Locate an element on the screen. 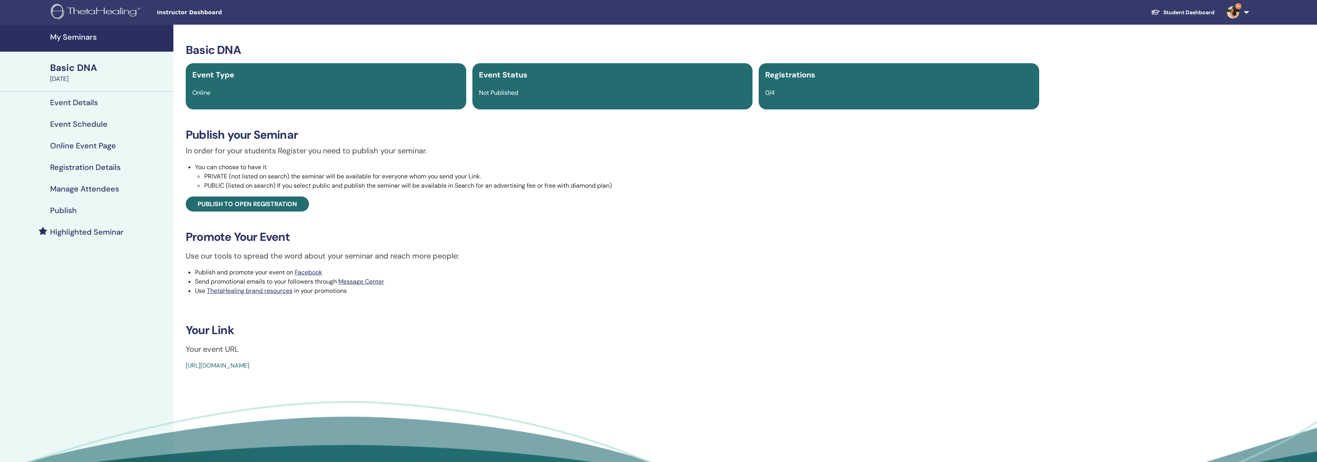 The width and height of the screenshot is (1317, 462). h4: My Seminars is located at coordinates (109, 37).